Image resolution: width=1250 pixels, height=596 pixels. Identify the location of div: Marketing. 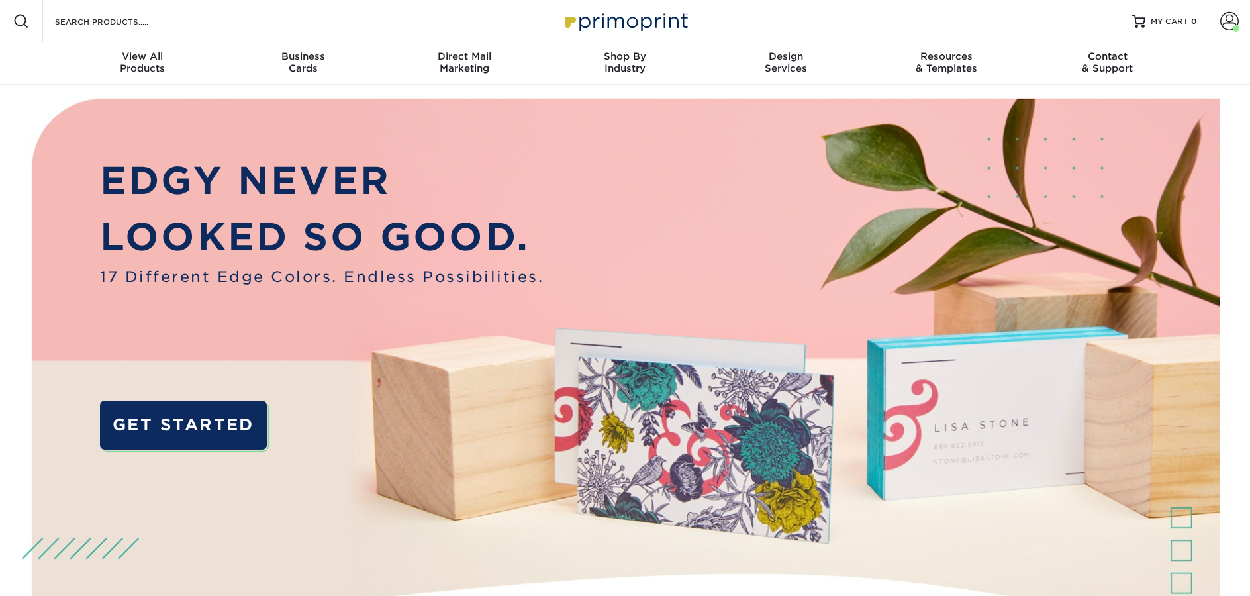
(464, 62).